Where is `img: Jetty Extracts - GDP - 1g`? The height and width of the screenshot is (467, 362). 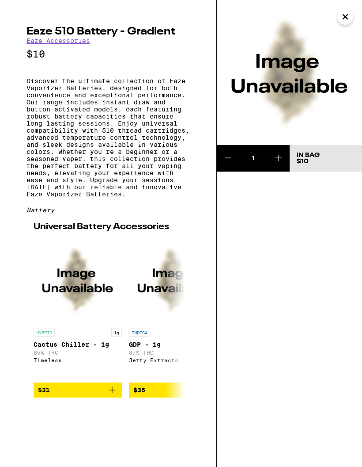
img: Jetty Extracts - GDP - 1g is located at coordinates (173, 280).